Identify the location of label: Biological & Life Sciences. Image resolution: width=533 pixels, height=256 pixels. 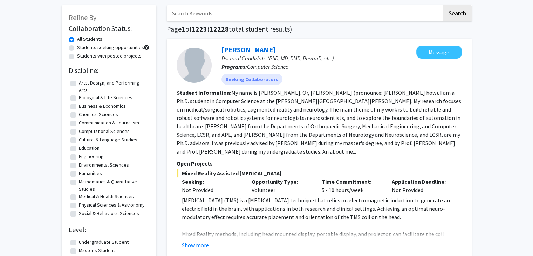
(106, 97).